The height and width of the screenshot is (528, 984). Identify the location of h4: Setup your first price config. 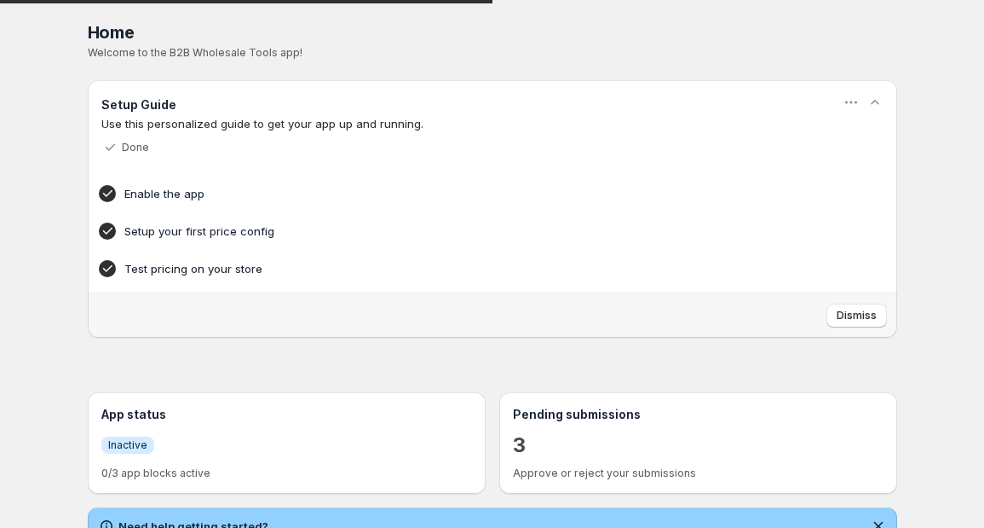
(466, 231).